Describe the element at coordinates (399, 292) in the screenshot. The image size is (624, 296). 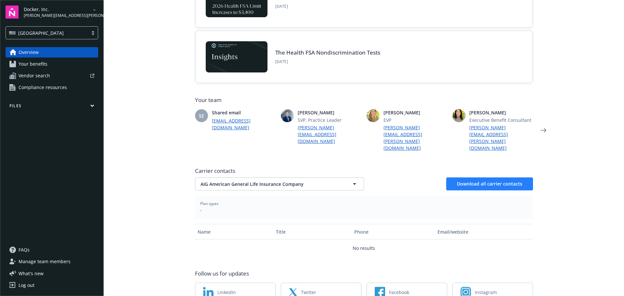
I see `span: Facebook` at that location.